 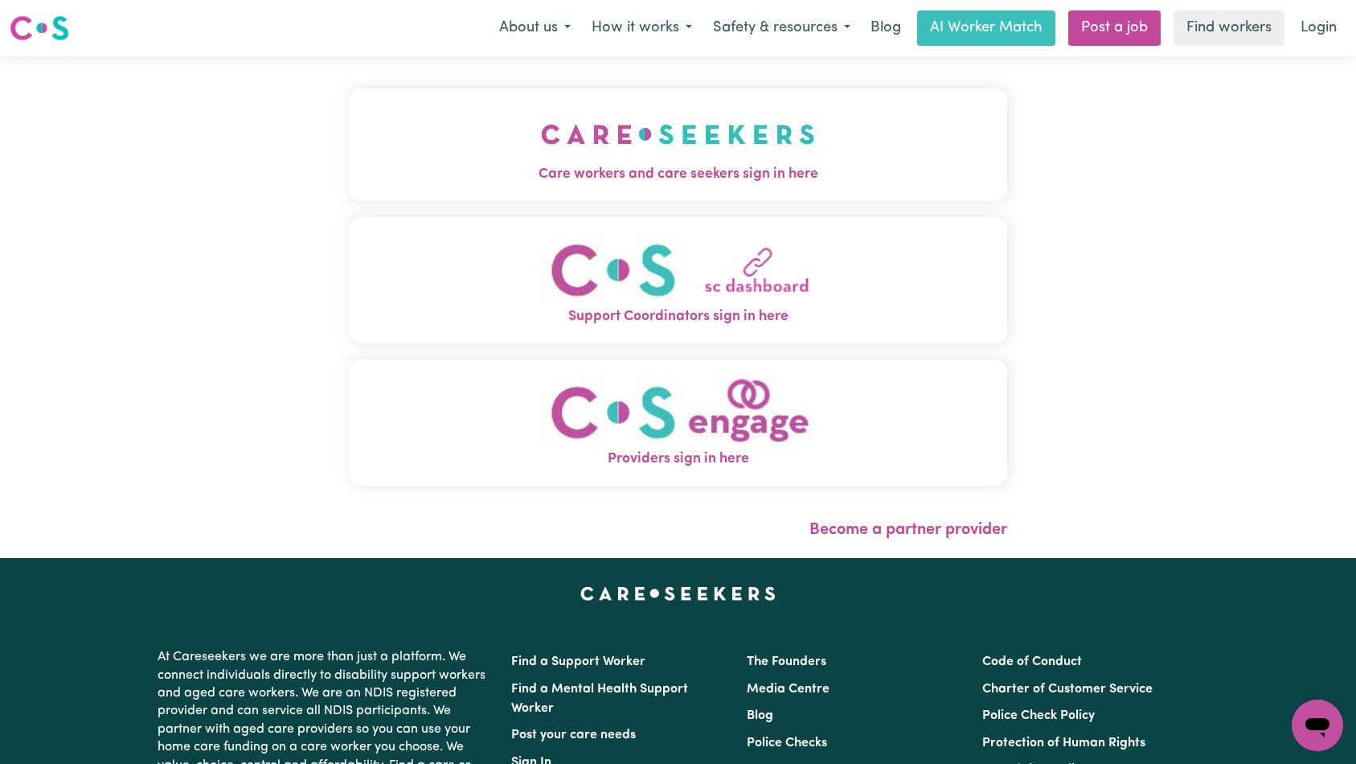 What do you see at coordinates (642, 28) in the screenshot?
I see `button: How it works` at bounding box center [642, 28].